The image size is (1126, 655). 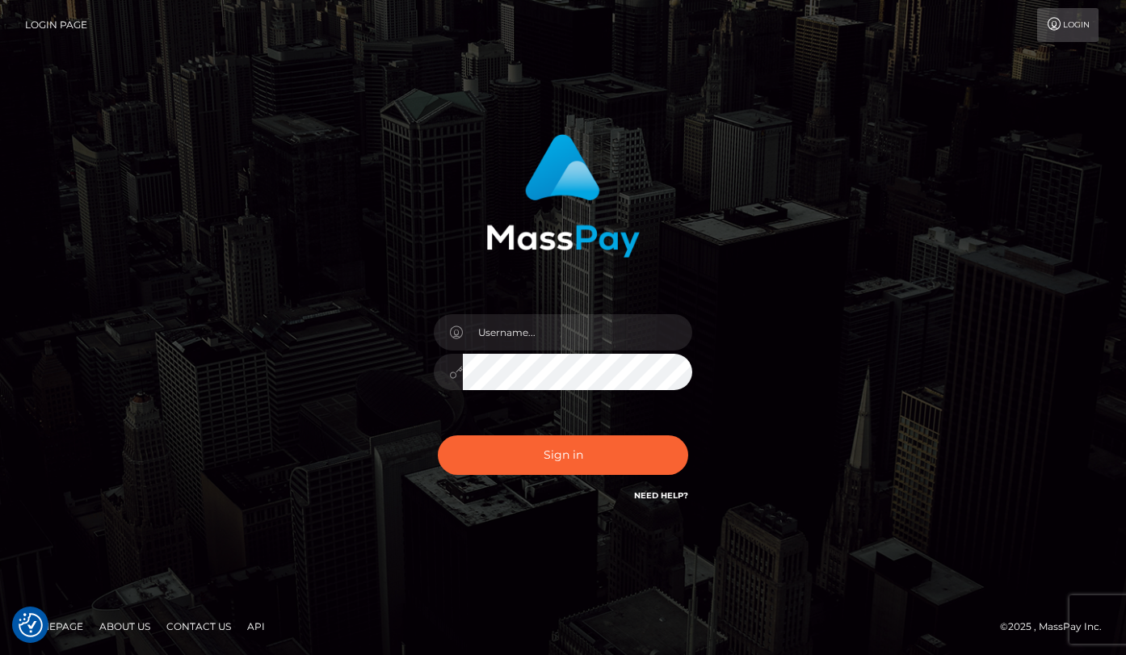 I want to click on div: © 2025 , MassPay Inc., so click(x=1057, y=627).